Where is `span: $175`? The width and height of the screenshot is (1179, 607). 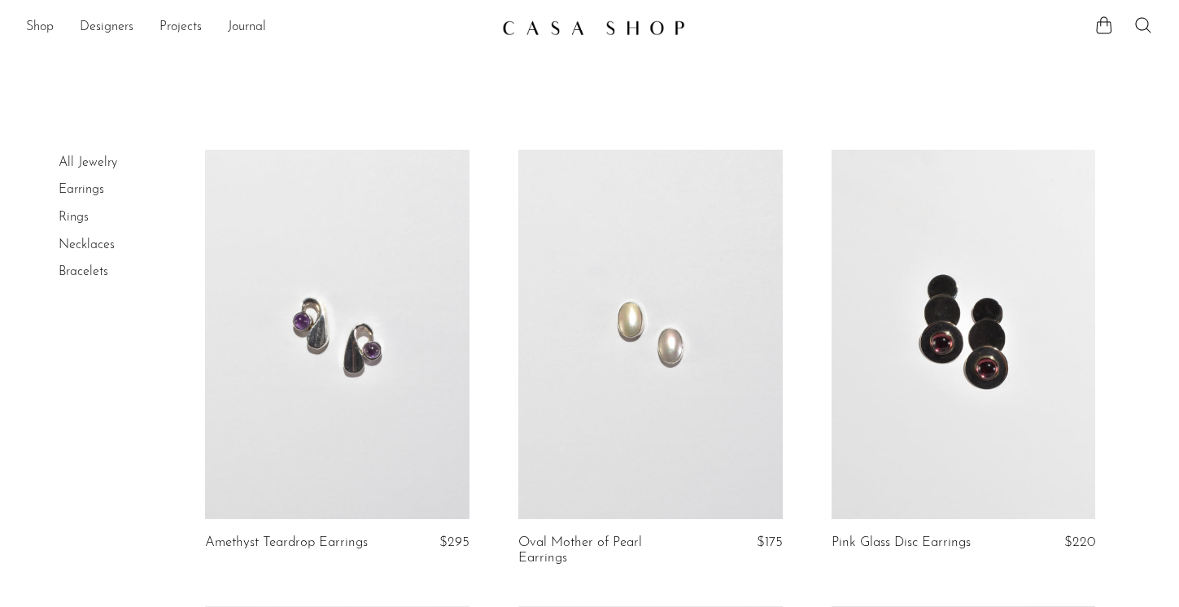 span: $175 is located at coordinates (770, 542).